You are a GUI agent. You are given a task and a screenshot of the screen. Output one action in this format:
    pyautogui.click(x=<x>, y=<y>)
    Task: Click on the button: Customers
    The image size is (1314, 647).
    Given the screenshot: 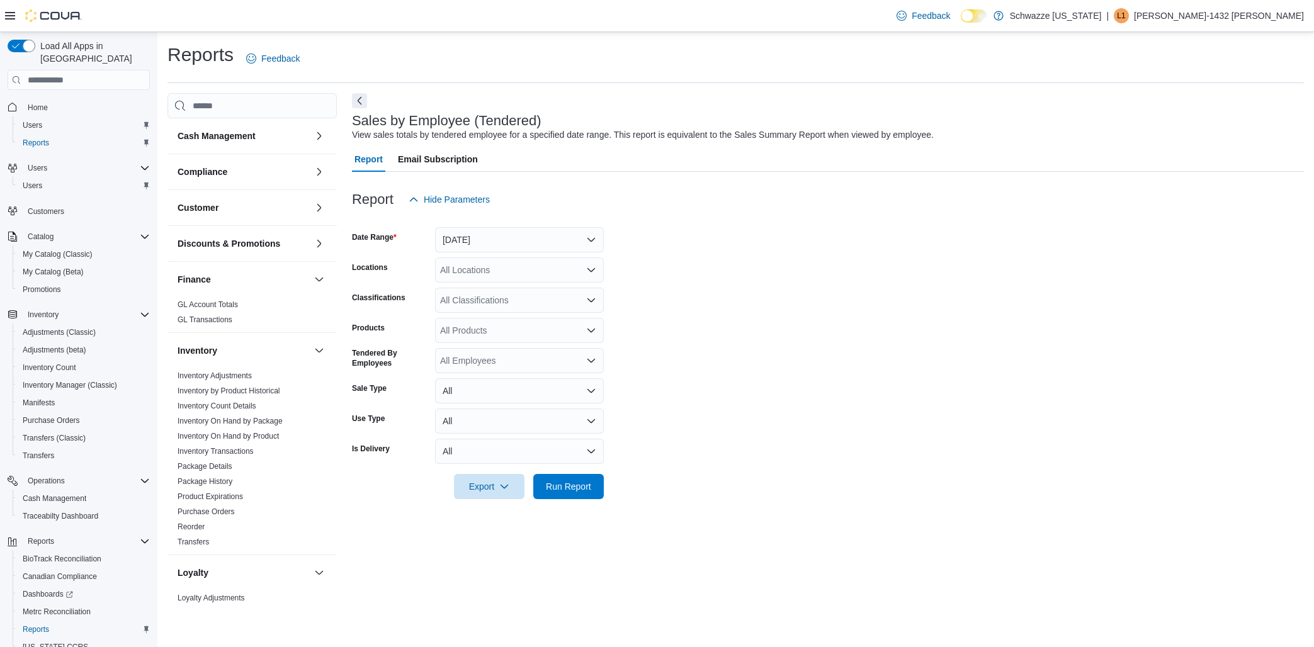 What is the action you would take?
    pyautogui.click(x=79, y=211)
    